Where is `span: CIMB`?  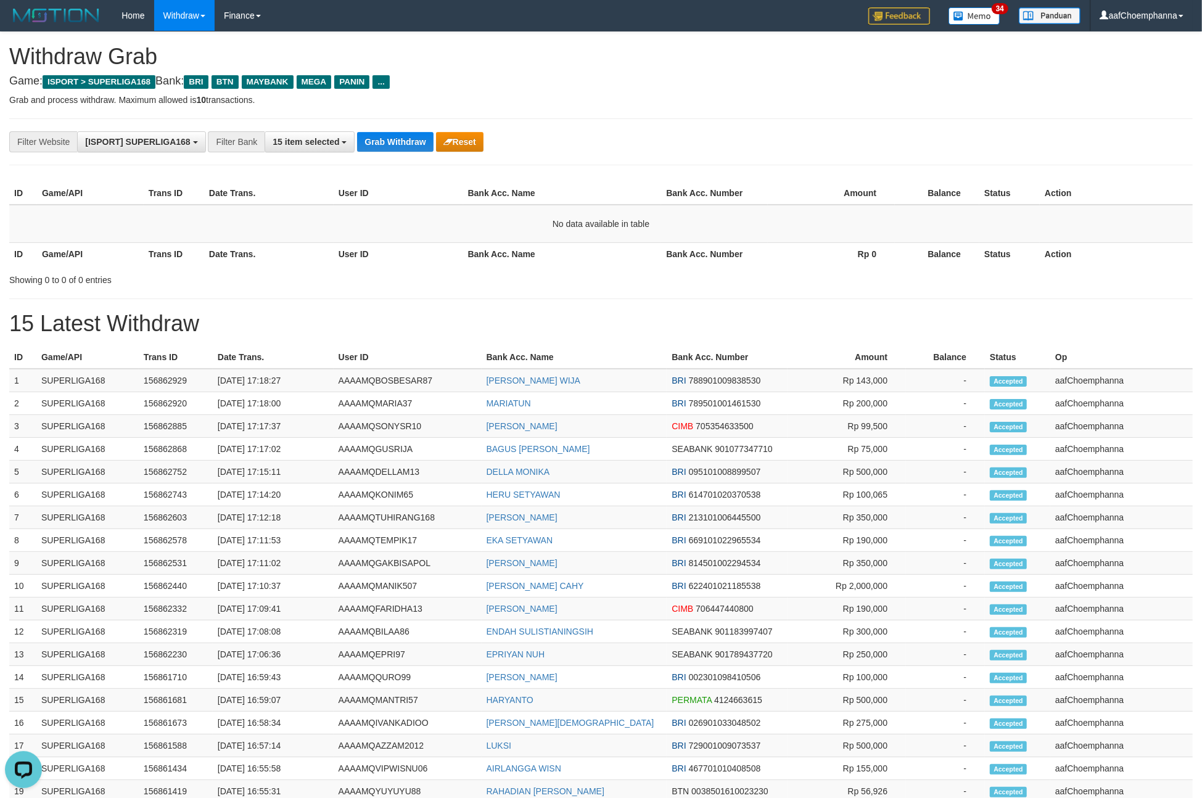
span: CIMB is located at coordinates (682, 426).